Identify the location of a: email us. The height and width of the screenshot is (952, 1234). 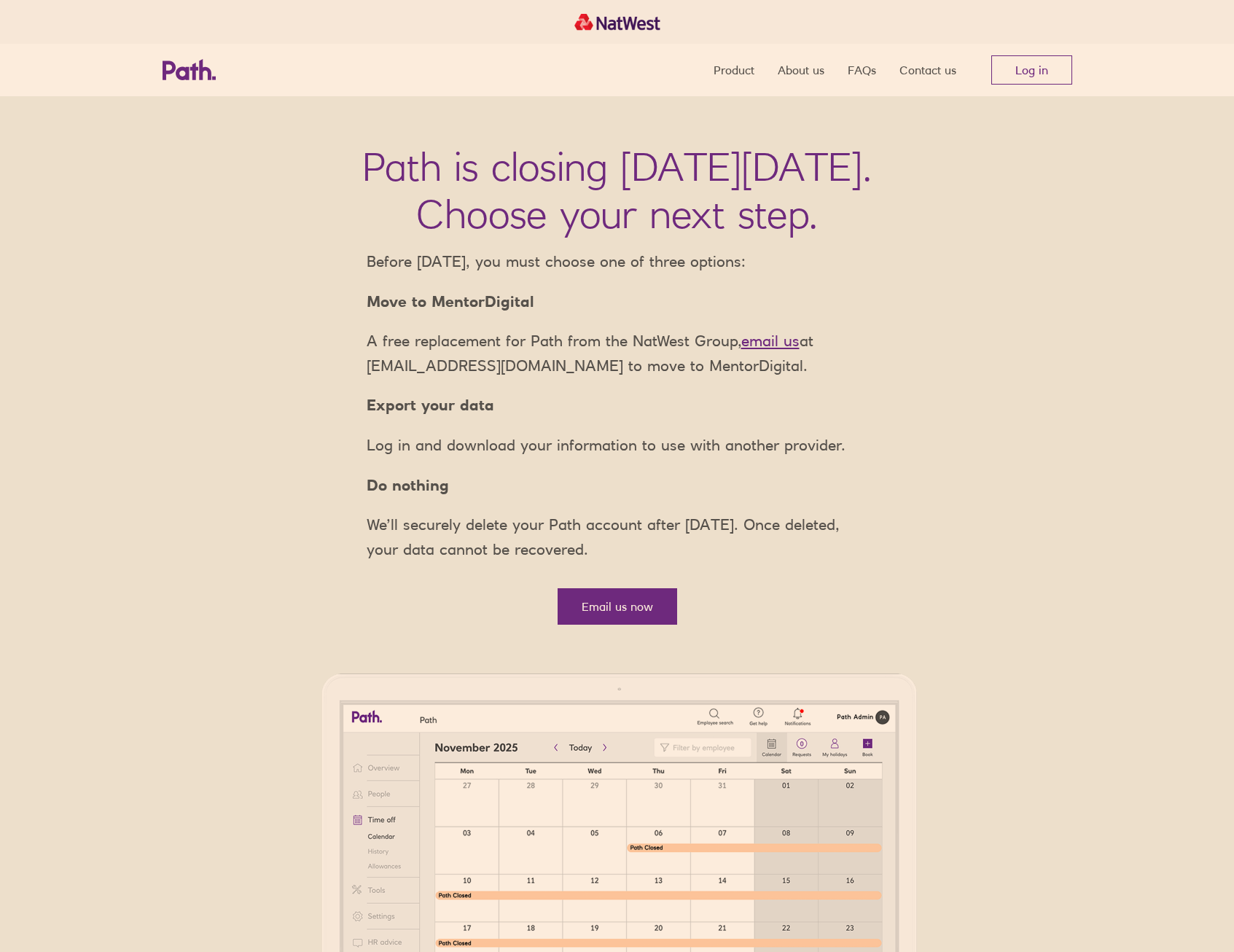
(771, 340).